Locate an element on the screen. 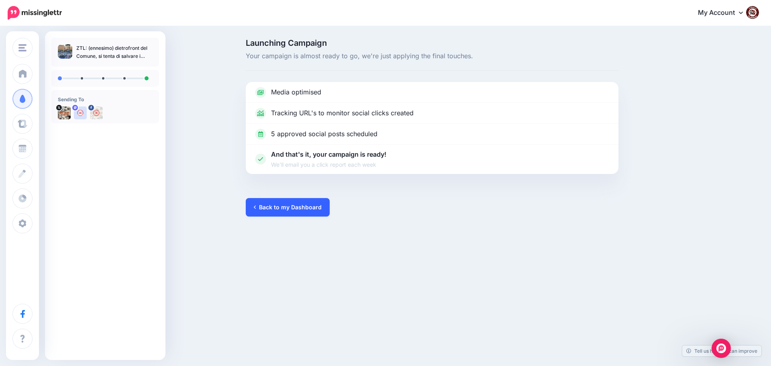 This screenshot has height=366, width=771. a: My Account is located at coordinates (724, 13).